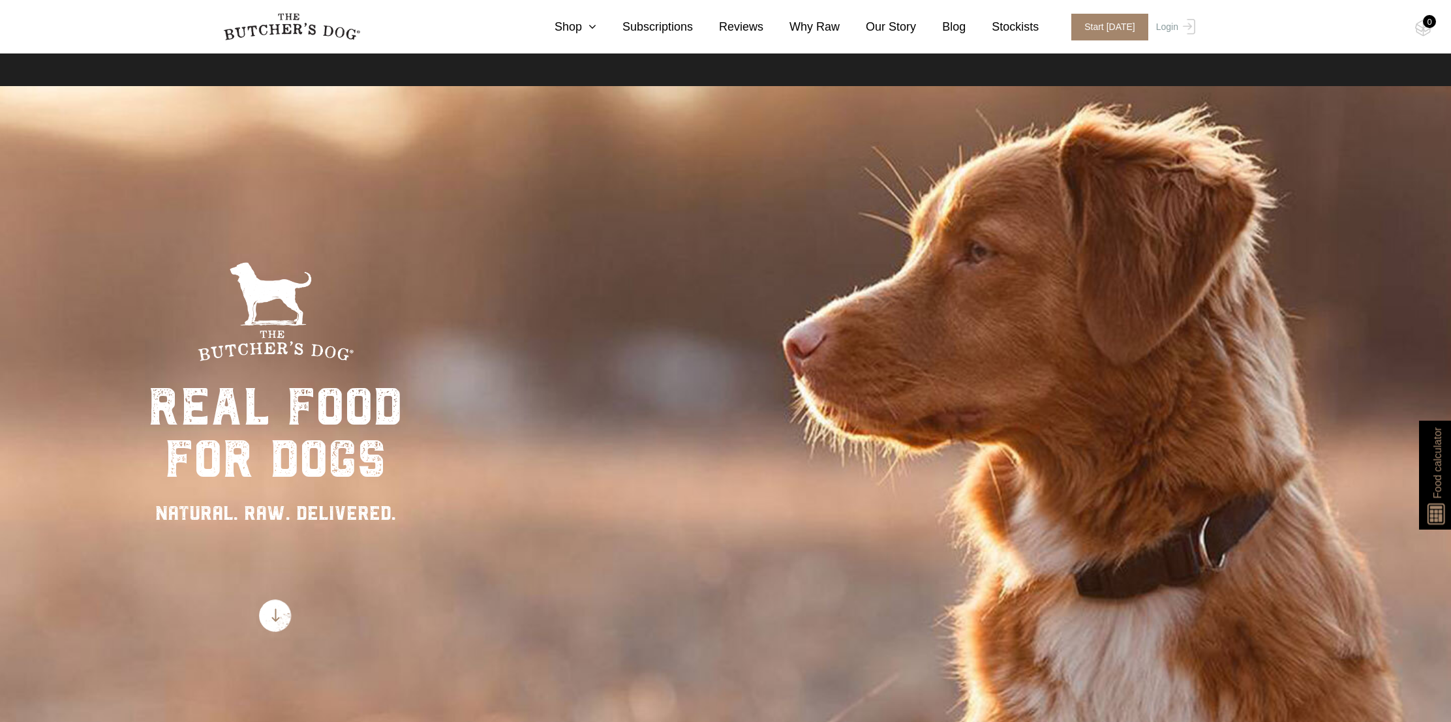 Image resolution: width=1451 pixels, height=722 pixels. I want to click on div: 0, so click(1429, 22).